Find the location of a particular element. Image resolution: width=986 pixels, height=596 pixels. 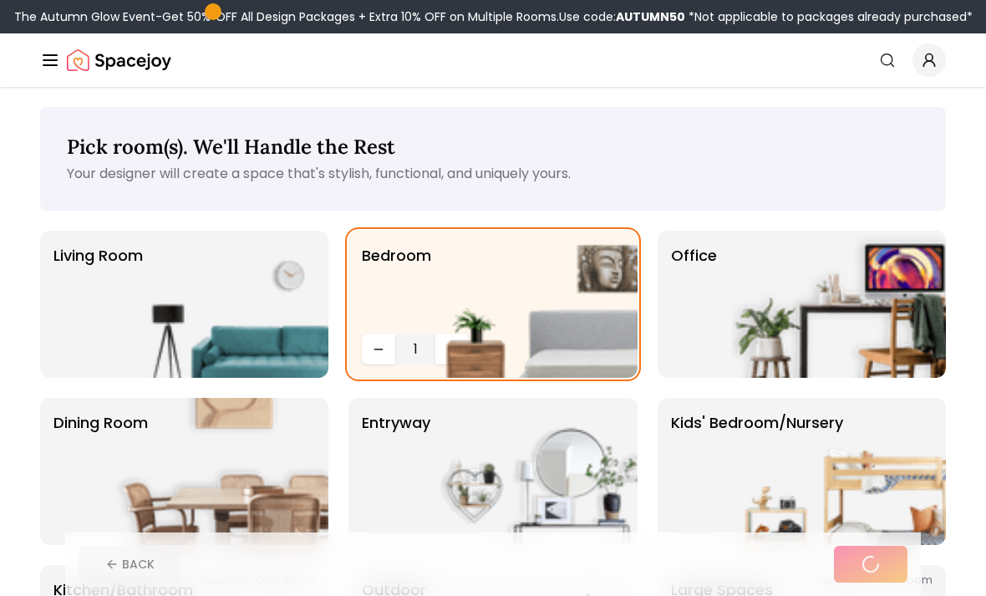

span: Use code: is located at coordinates (622, 17).